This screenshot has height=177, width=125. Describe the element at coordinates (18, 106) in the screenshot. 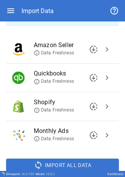

I see `img: Shopify` at that location.